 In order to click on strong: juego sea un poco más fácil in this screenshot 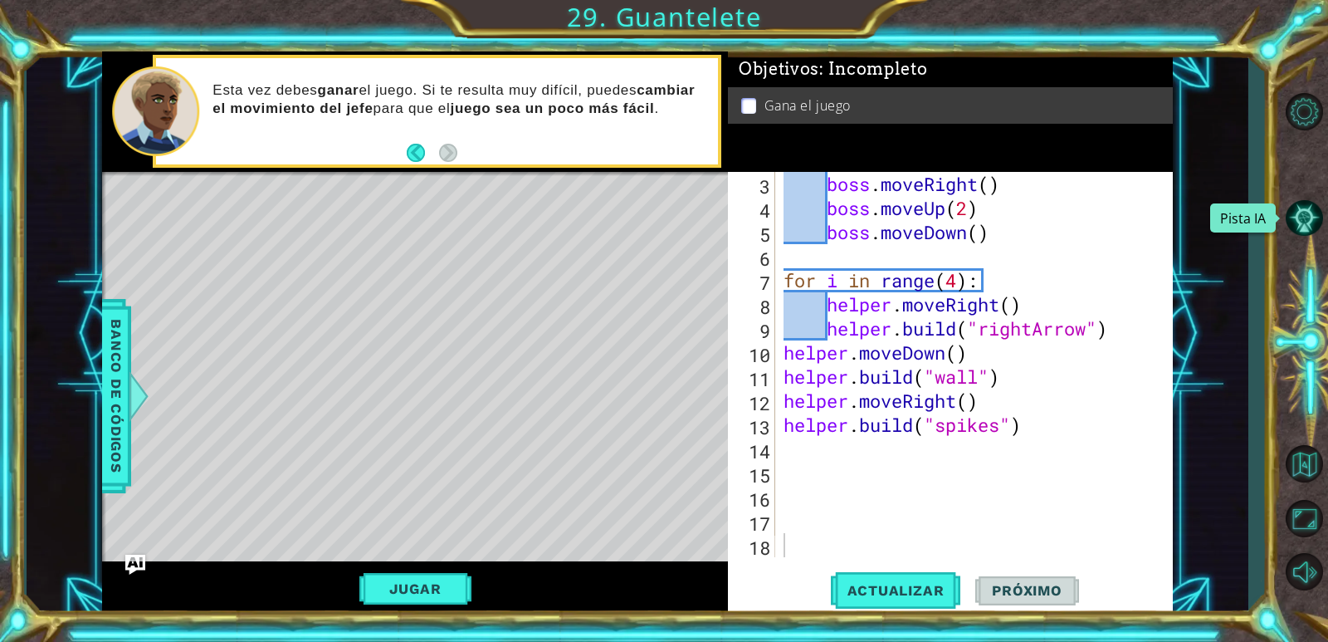, I will do `click(552, 108)`.